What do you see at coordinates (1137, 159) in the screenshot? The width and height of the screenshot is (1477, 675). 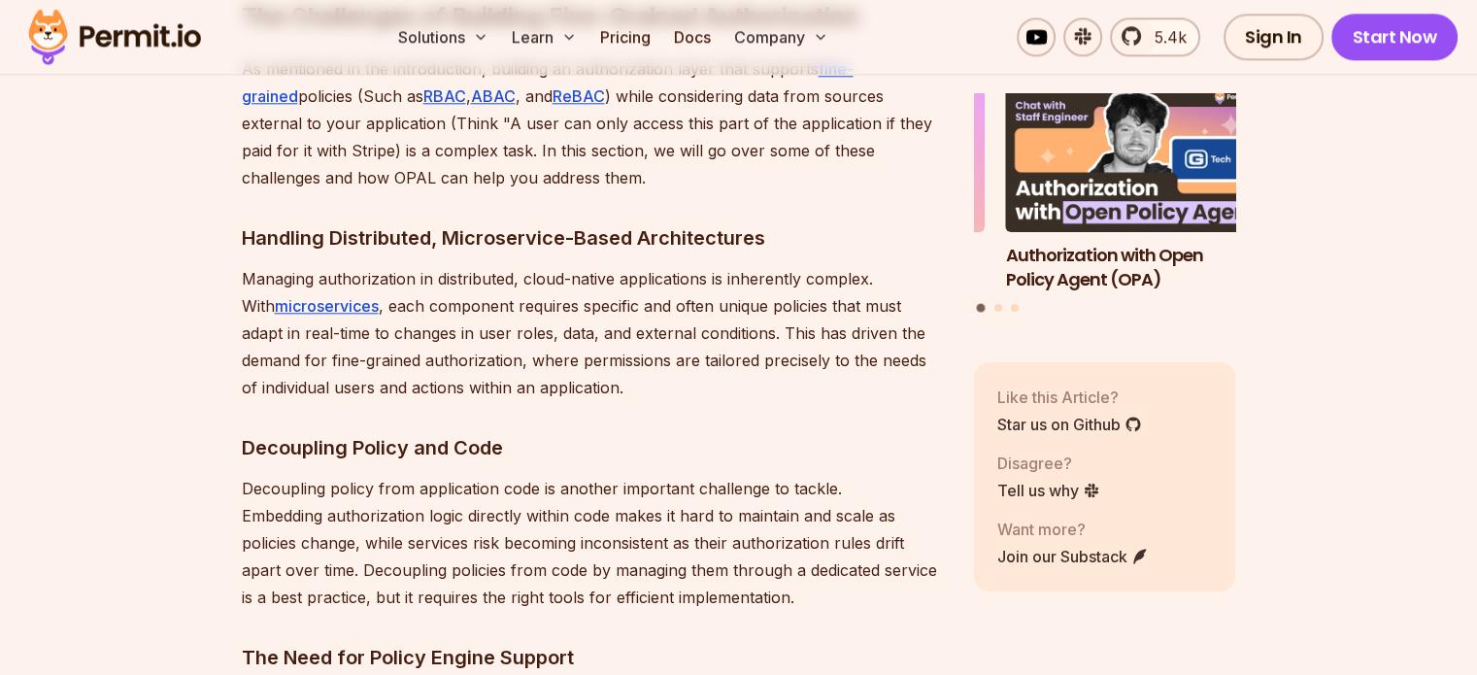 I see `img: Authorization with Open Policy Agent (OPA)` at bounding box center [1137, 159].